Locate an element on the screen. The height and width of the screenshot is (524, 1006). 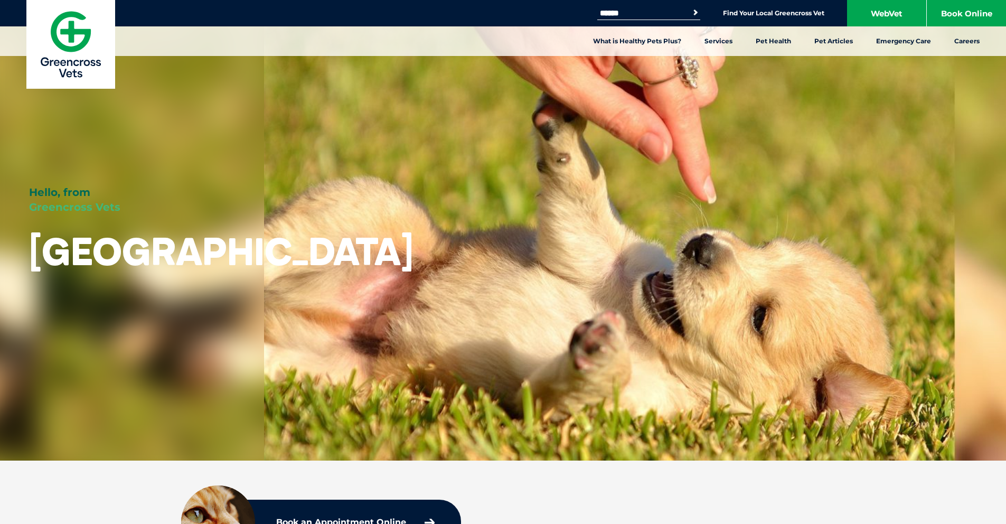
a: Pet Articles is located at coordinates (833, 41).